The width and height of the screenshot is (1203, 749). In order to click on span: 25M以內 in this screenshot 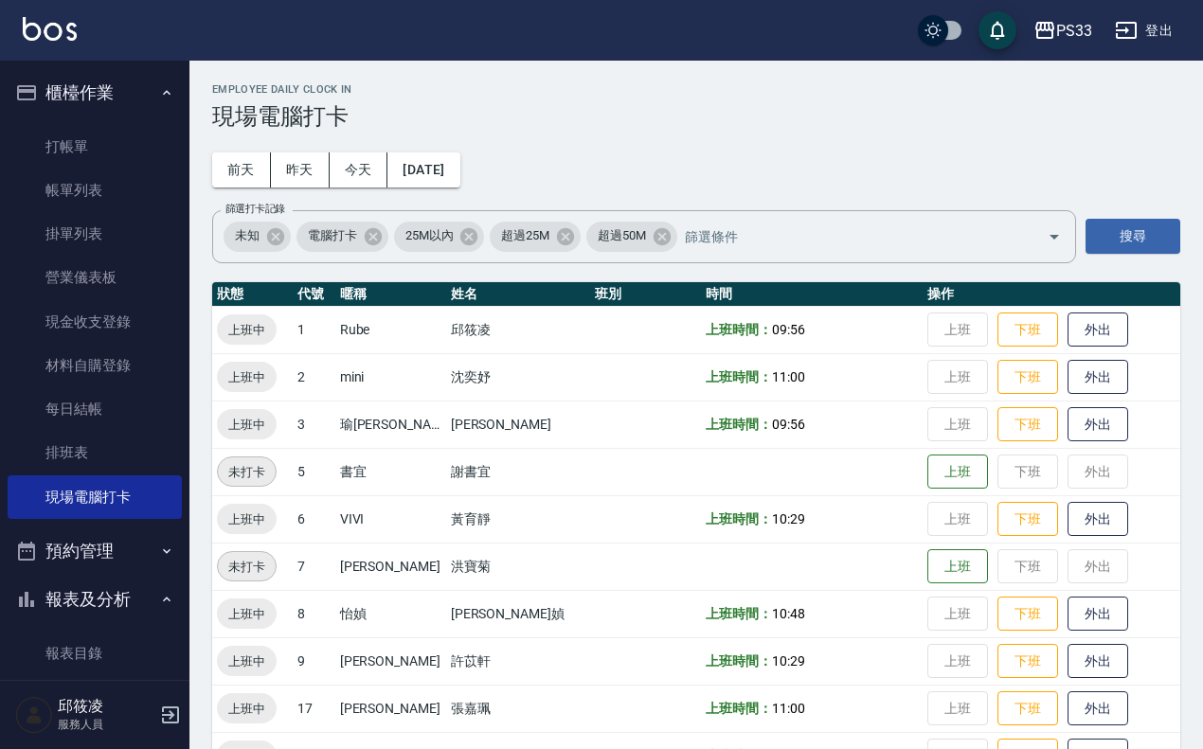, I will do `click(429, 236)`.